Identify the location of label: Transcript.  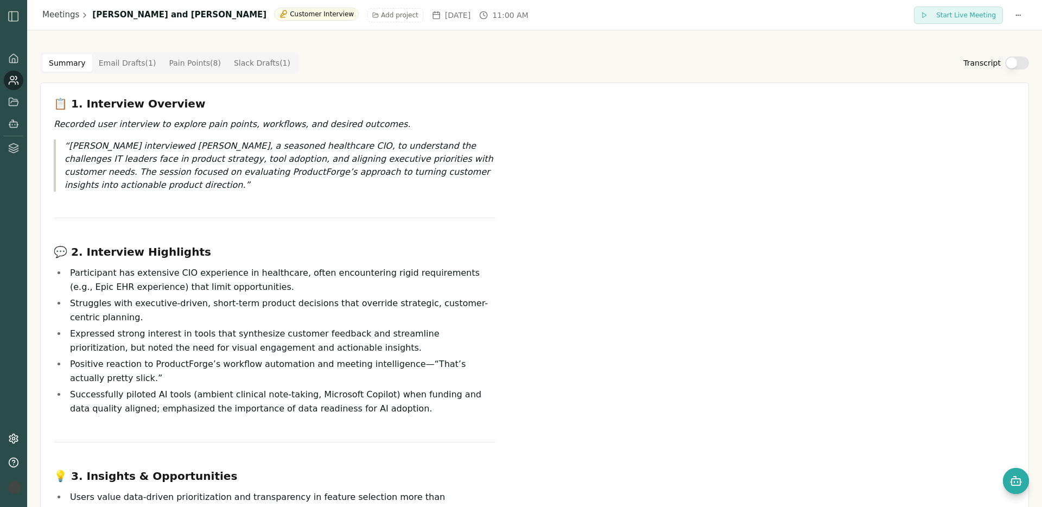
(982, 63).